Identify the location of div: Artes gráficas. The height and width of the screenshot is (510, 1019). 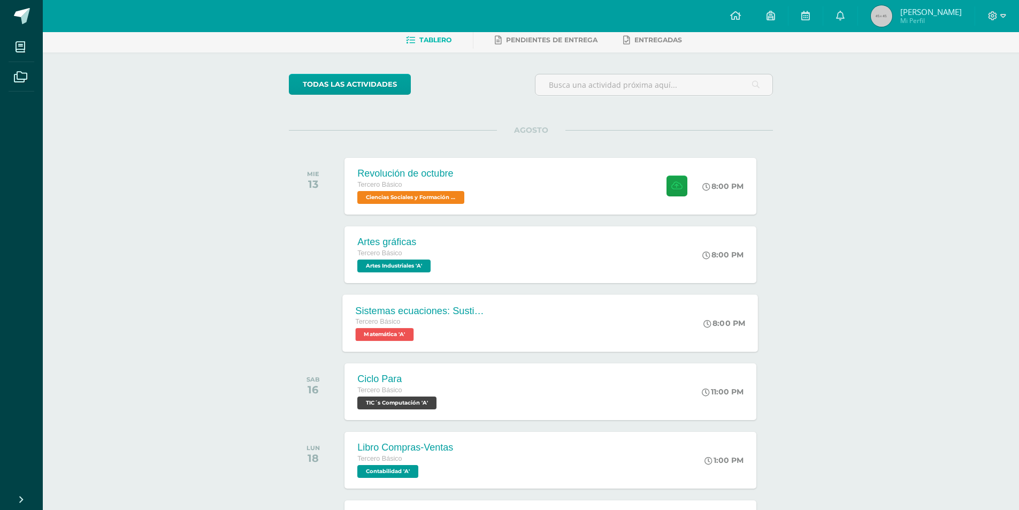
(395, 242).